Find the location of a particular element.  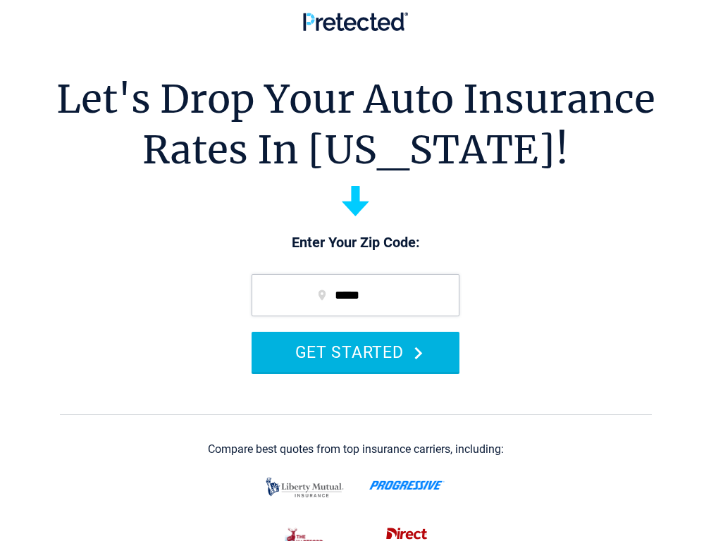

input: zip code is located at coordinates (355, 295).